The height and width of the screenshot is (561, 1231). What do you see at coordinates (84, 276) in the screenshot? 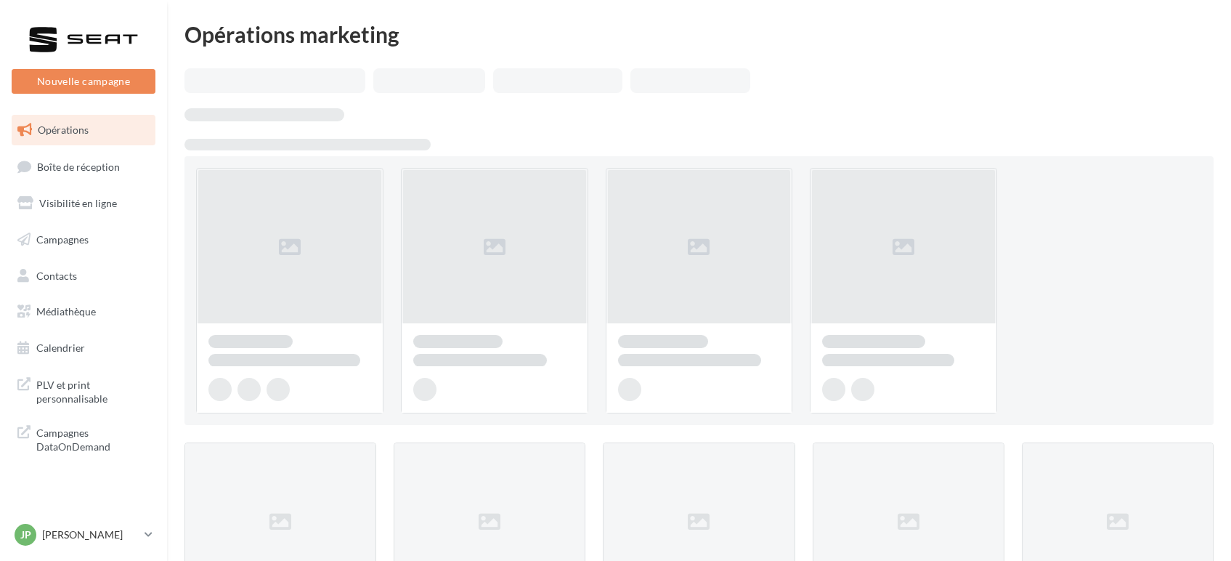
I see `a: Contacts` at bounding box center [84, 276].